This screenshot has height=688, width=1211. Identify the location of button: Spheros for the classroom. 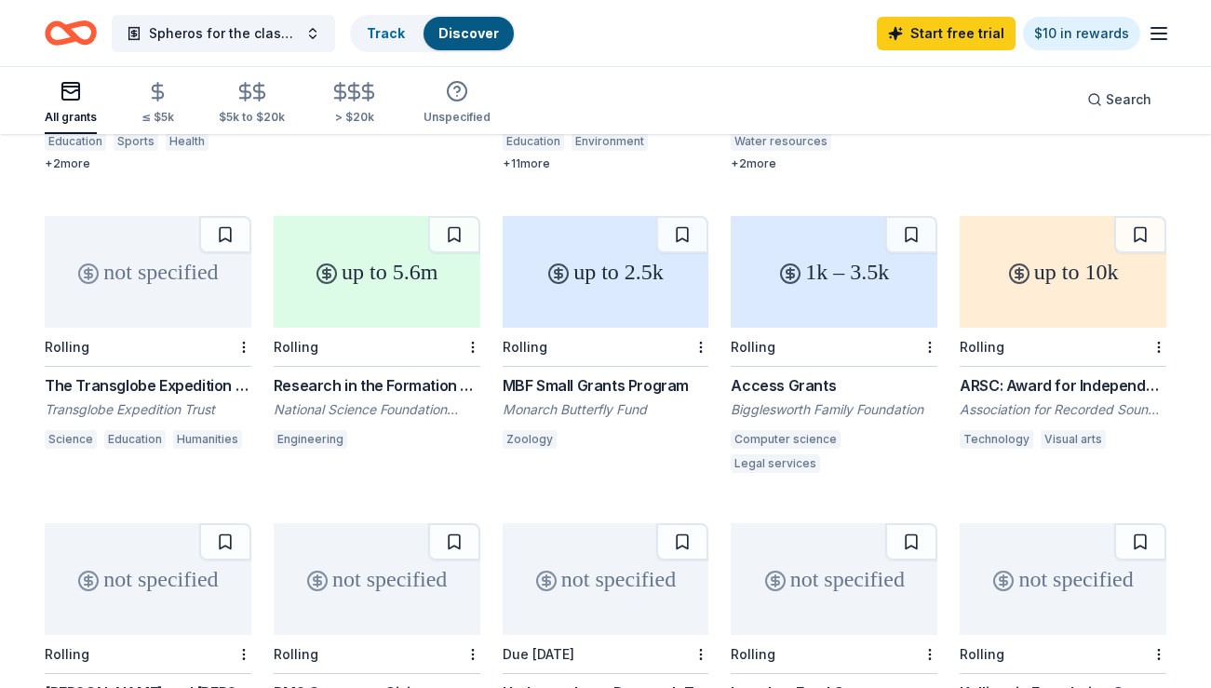
(223, 34).